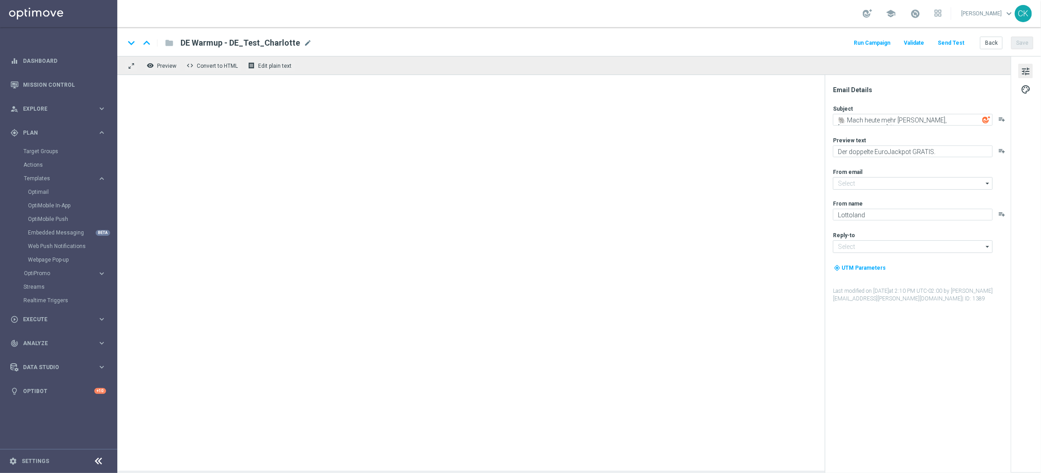 This screenshot has height=473, width=1041. What do you see at coordinates (150, 65) in the screenshot?
I see `i: remove_red_eye` at bounding box center [150, 65].